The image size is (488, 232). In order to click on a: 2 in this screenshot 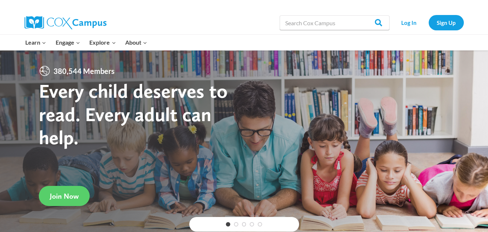, I will do `click(236, 224)`.